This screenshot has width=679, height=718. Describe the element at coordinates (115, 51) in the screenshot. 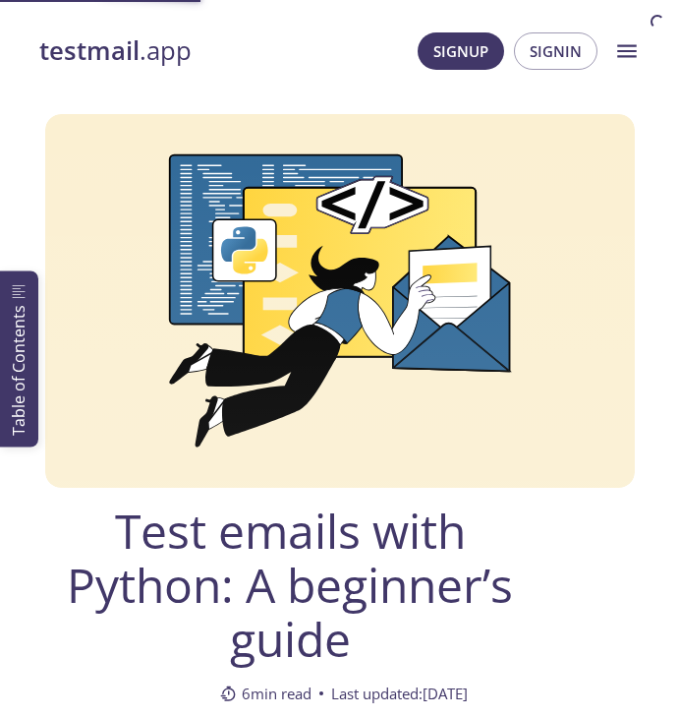

I see `a: testmail.app` at that location.